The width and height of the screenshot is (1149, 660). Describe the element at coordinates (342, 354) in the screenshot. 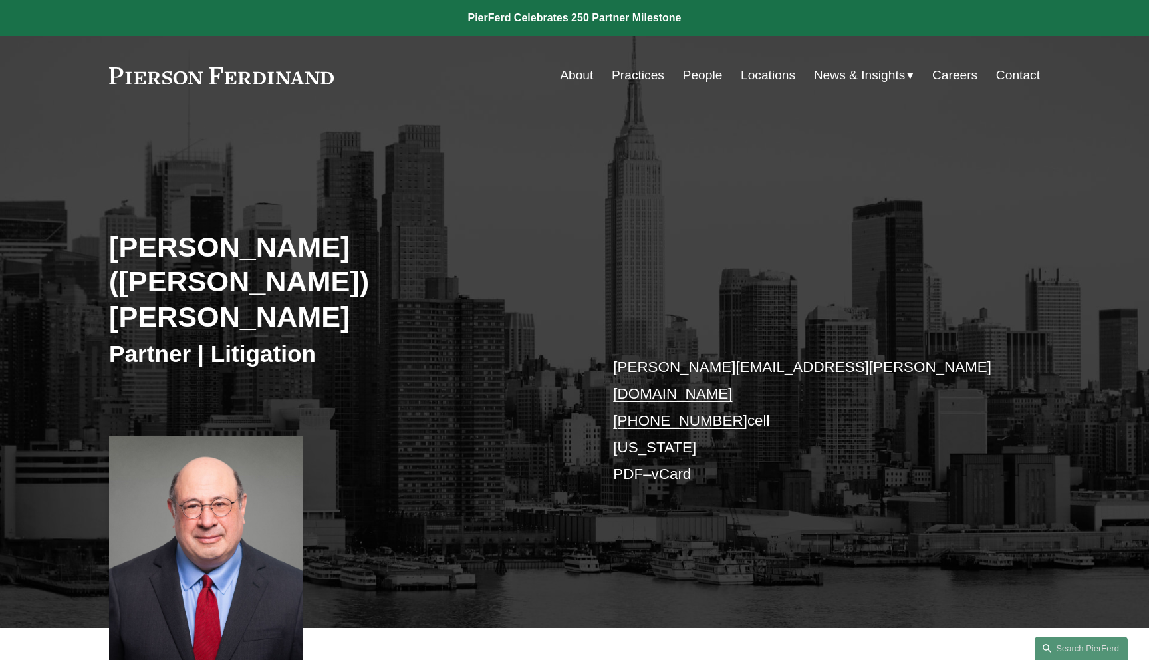

I see `h3: Partner | Litigation` at that location.